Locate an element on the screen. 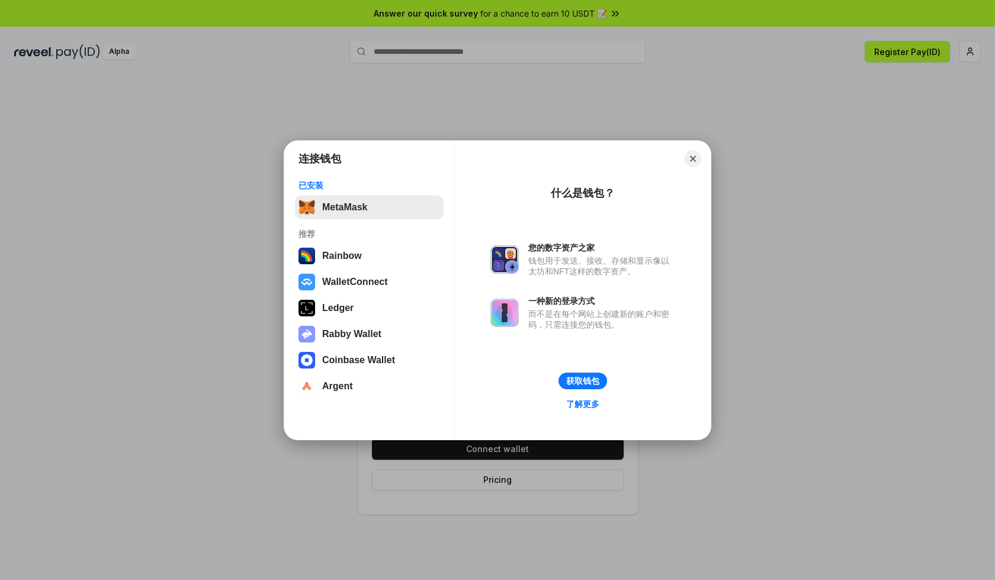 The height and width of the screenshot is (580, 995). div: Rabby Wallet is located at coordinates (352, 334).